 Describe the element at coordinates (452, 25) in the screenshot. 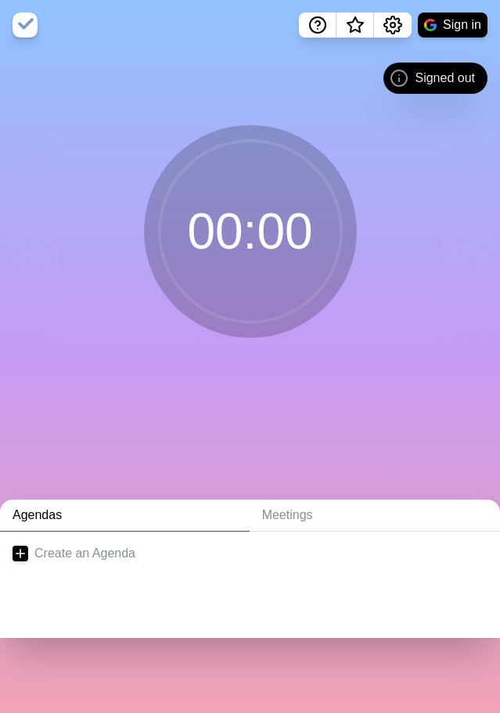

I see `button: Sign in` at that location.